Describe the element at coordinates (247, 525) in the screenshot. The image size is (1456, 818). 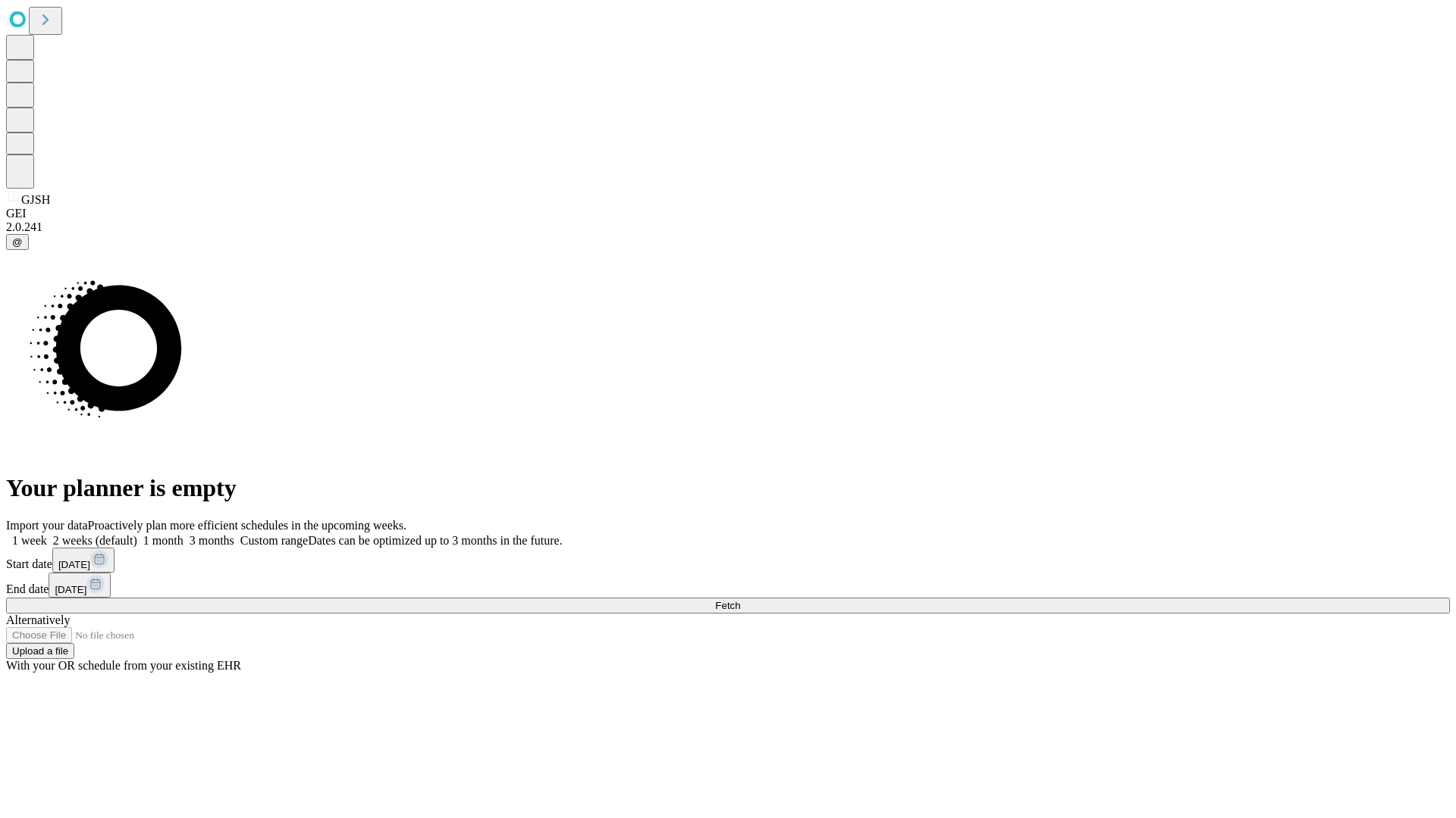
I see `span: Proactively plan more efficient schedules in the upcoming weeks.` at that location.